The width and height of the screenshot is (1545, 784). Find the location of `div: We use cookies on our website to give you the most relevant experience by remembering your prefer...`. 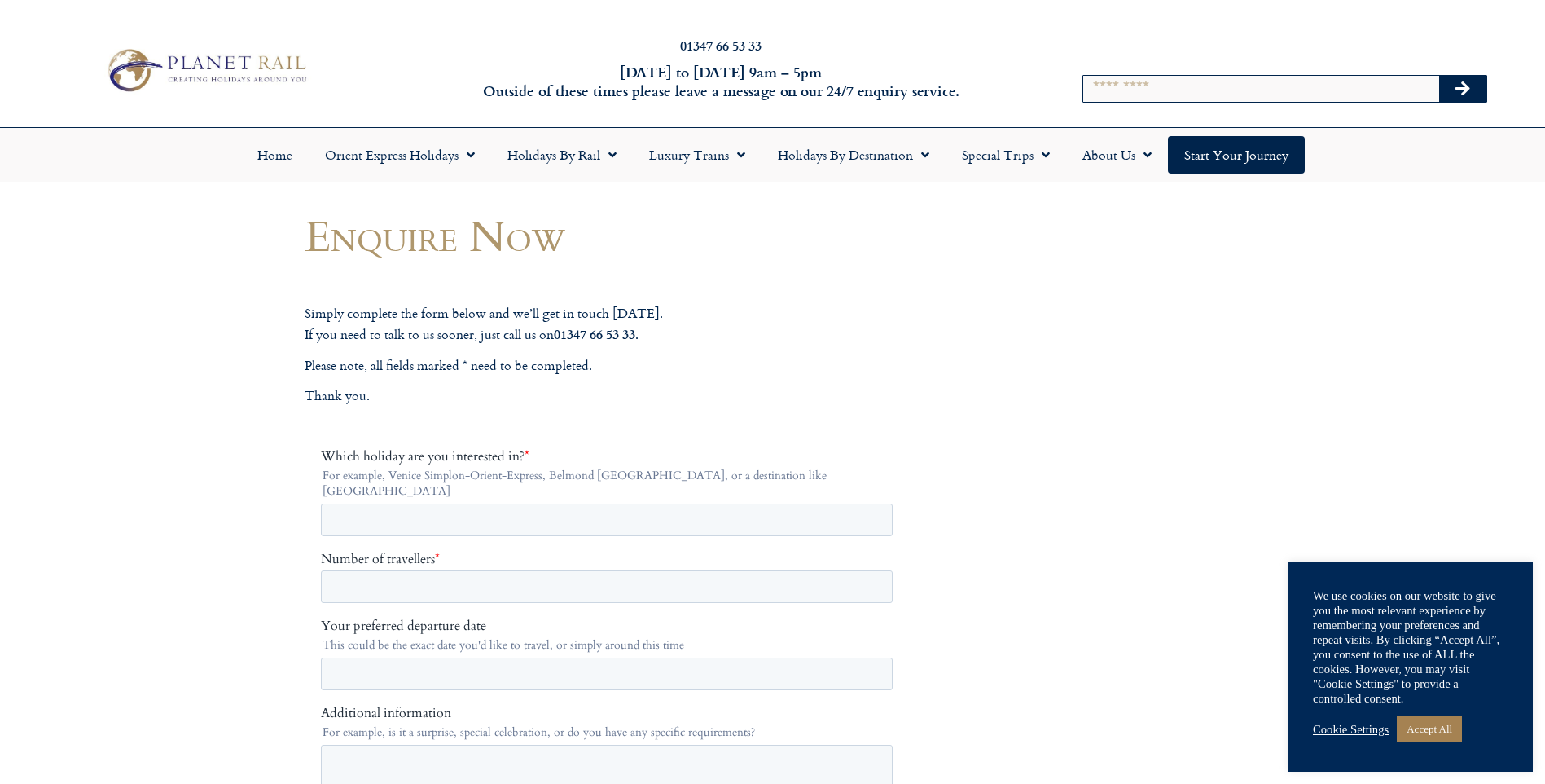

div: We use cookies on our website to give you the most relevant experience by remembering your prefer... is located at coordinates (1411, 647).